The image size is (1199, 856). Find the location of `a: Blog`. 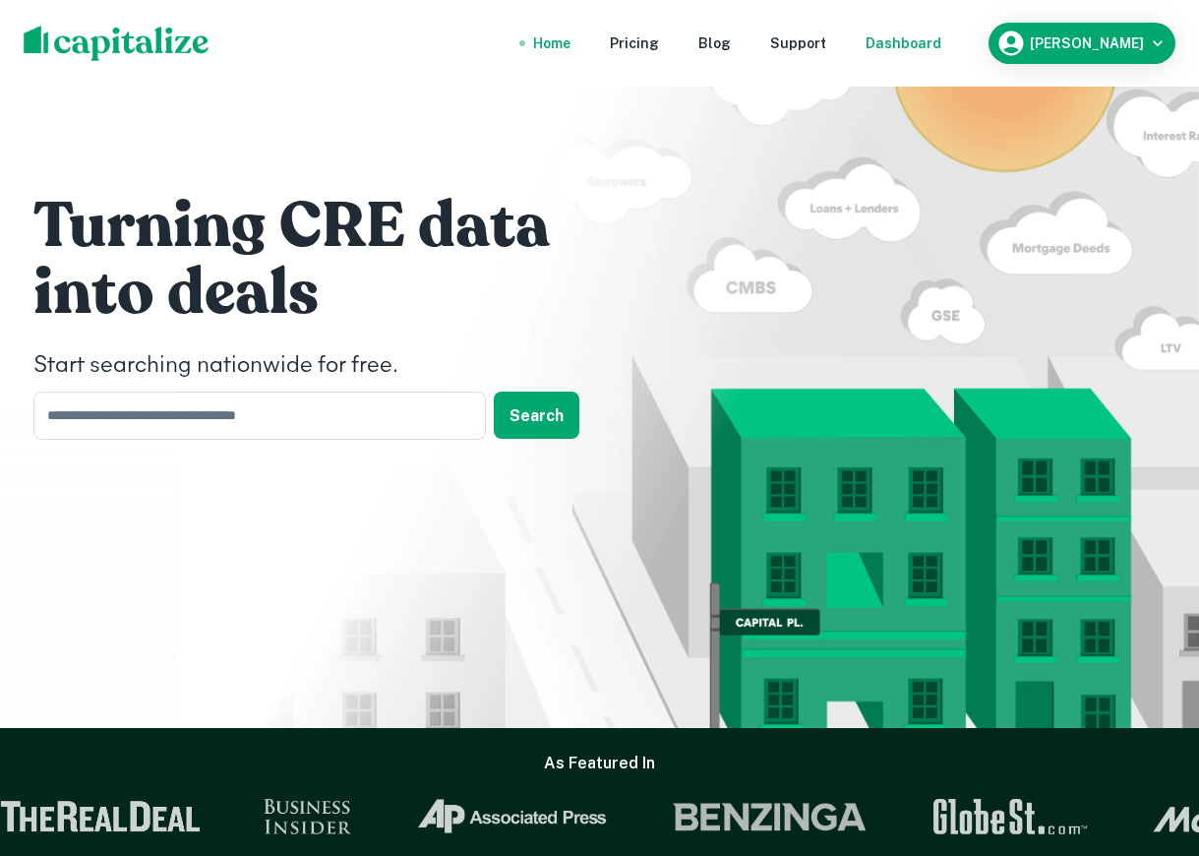

a: Blog is located at coordinates (714, 43).